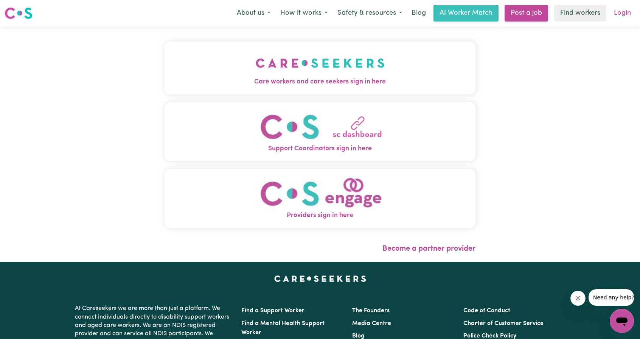 The image size is (640, 339). What do you see at coordinates (320, 198) in the screenshot?
I see `button: Providers sign in here` at bounding box center [320, 198].